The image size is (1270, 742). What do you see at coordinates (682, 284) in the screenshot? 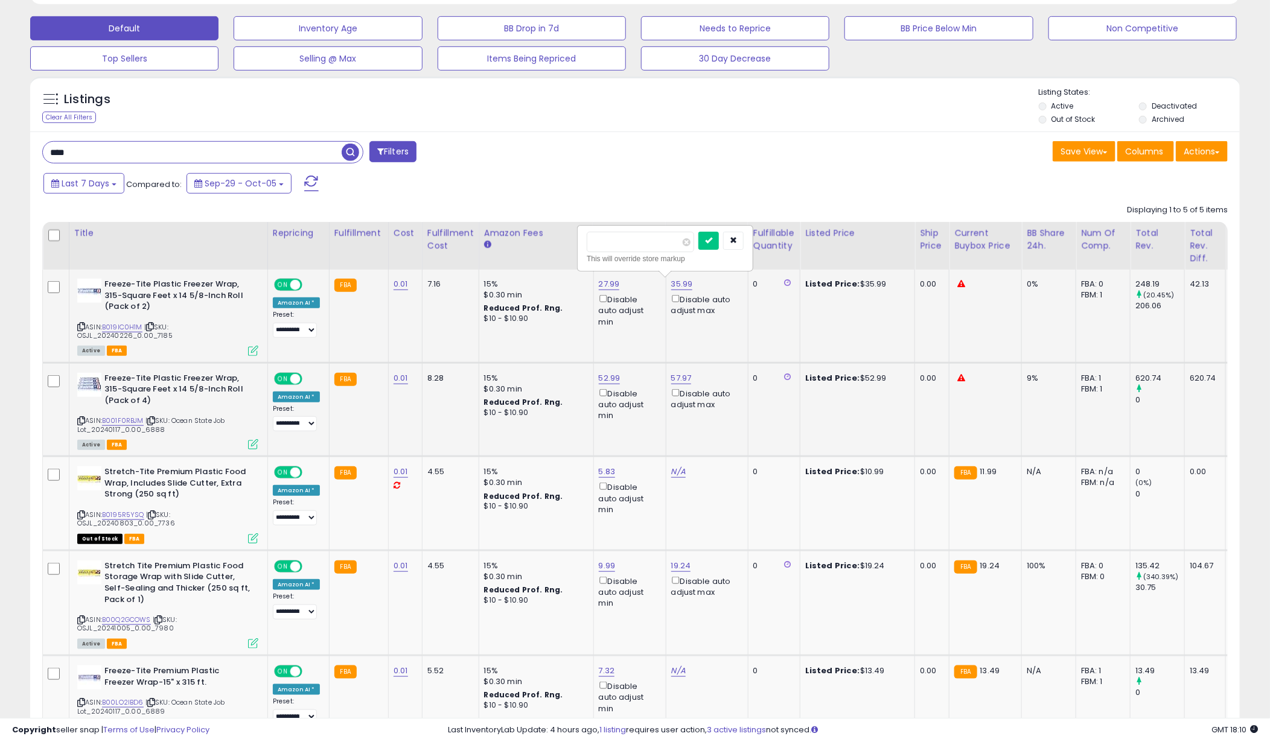
I see `a: 35.99` at bounding box center [682, 284].